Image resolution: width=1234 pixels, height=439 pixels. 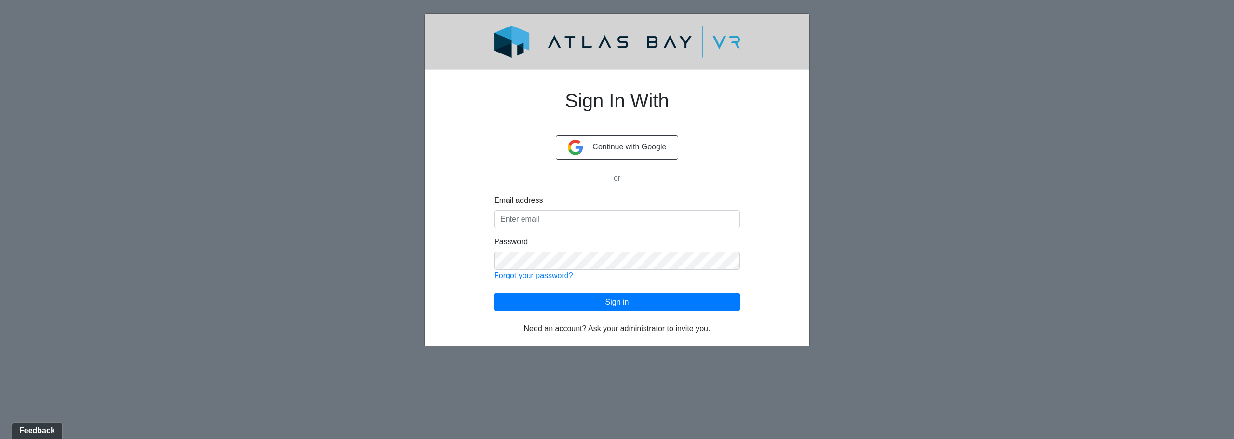 What do you see at coordinates (617, 41) in the screenshot?
I see `img: logo` at bounding box center [617, 41].